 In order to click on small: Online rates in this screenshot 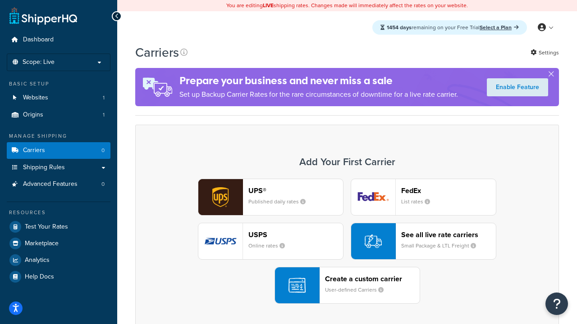, I will do `click(270, 246)`.